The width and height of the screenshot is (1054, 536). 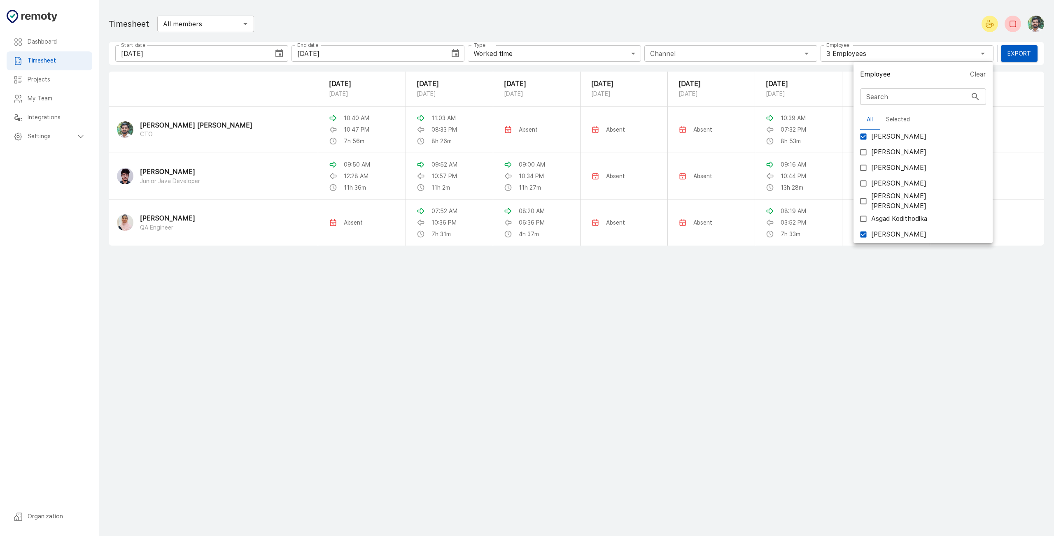 I want to click on button: All, so click(x=869, y=120).